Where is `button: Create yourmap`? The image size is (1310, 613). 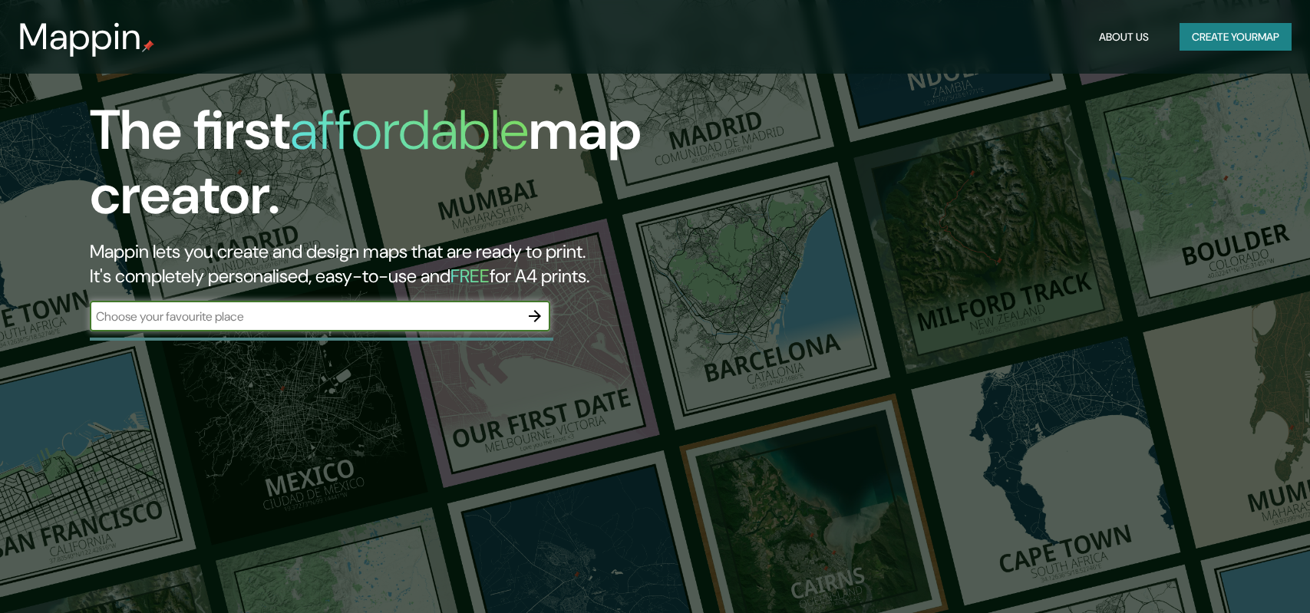 button: Create yourmap is located at coordinates (1236, 37).